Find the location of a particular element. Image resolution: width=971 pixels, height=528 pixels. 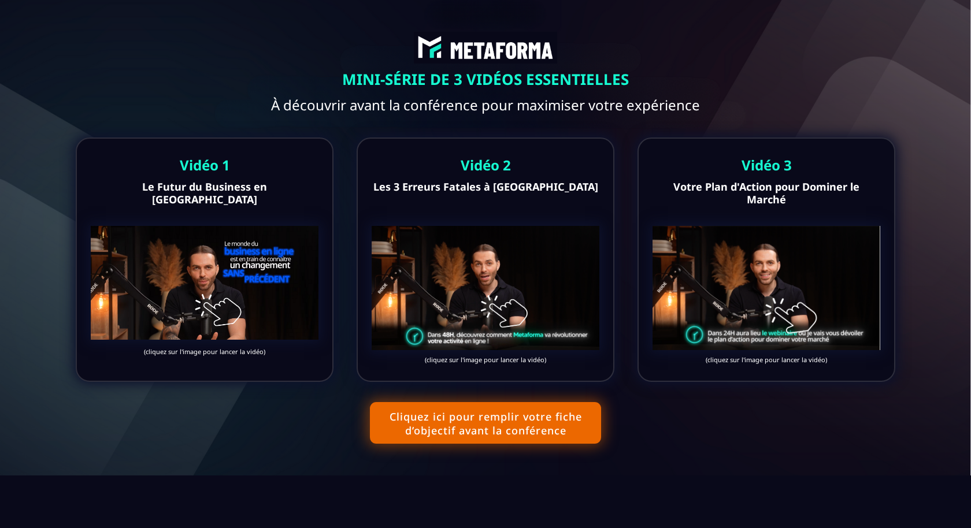

text: Vidéo 2 is located at coordinates (485, 165).